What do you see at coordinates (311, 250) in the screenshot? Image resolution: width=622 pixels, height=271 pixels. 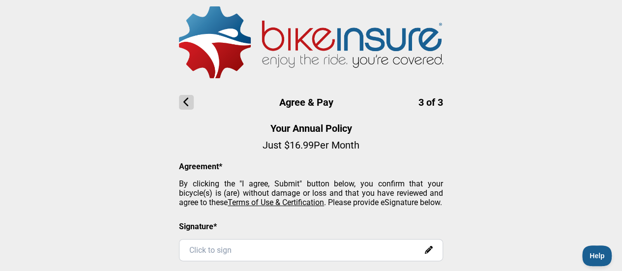 I see `div: Click to sign` at bounding box center [311, 250].